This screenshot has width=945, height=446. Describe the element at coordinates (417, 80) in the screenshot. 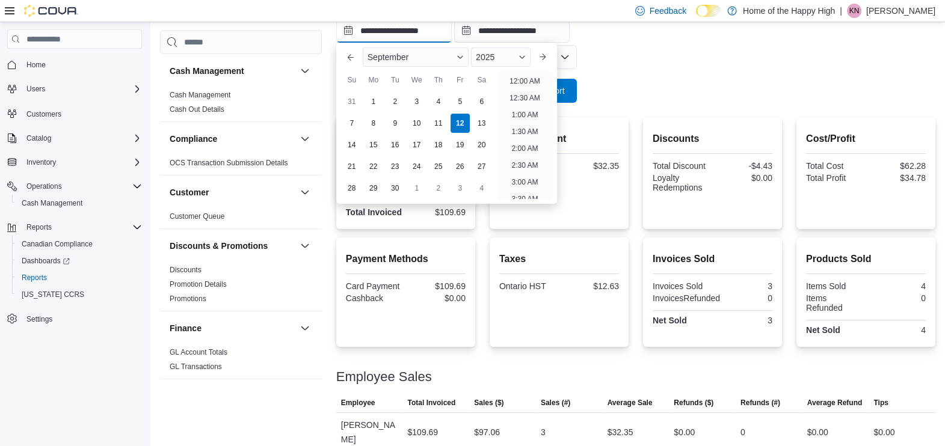

I see `div: We` at that location.